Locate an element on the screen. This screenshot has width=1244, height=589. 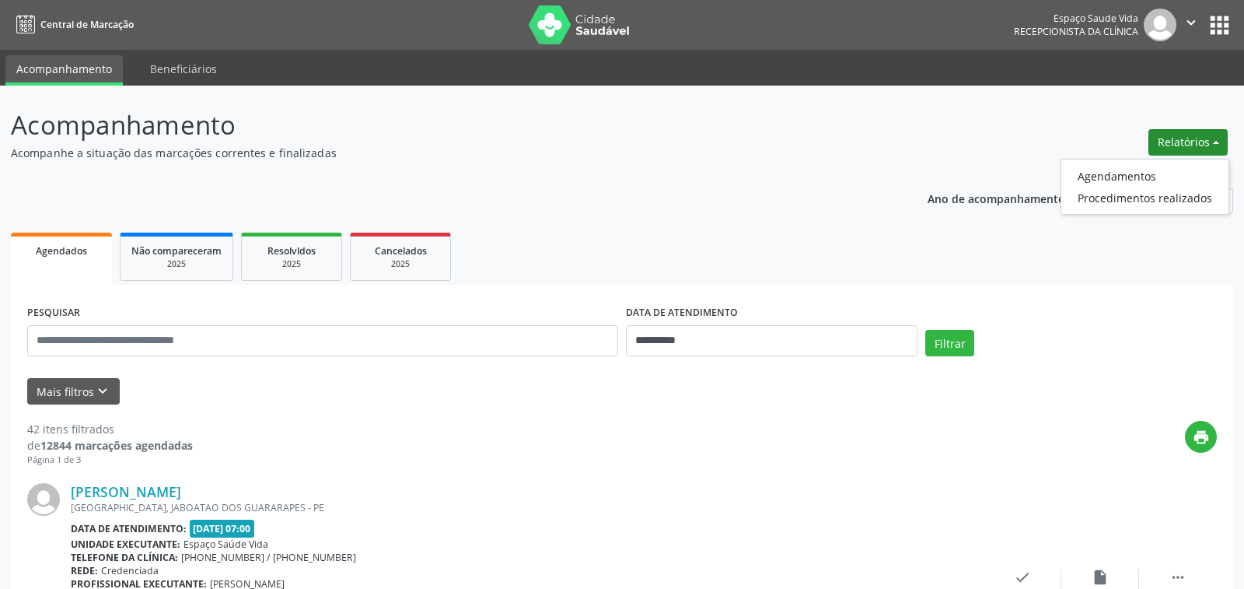
span: Central de Marcação is located at coordinates (87, 24).